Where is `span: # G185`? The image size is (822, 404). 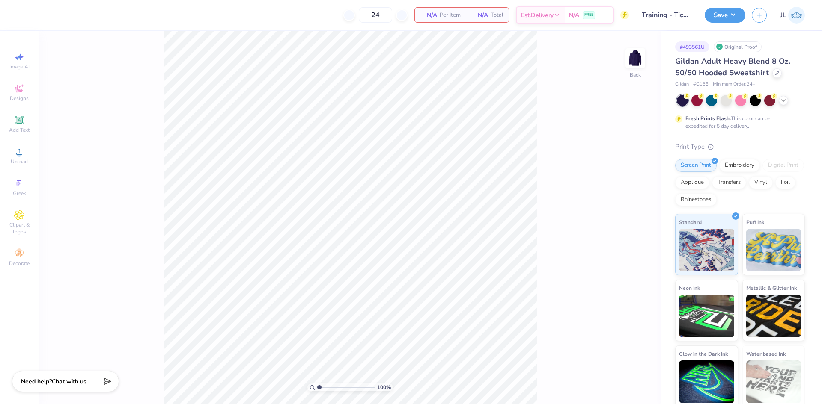
span: # G185 is located at coordinates (701, 84).